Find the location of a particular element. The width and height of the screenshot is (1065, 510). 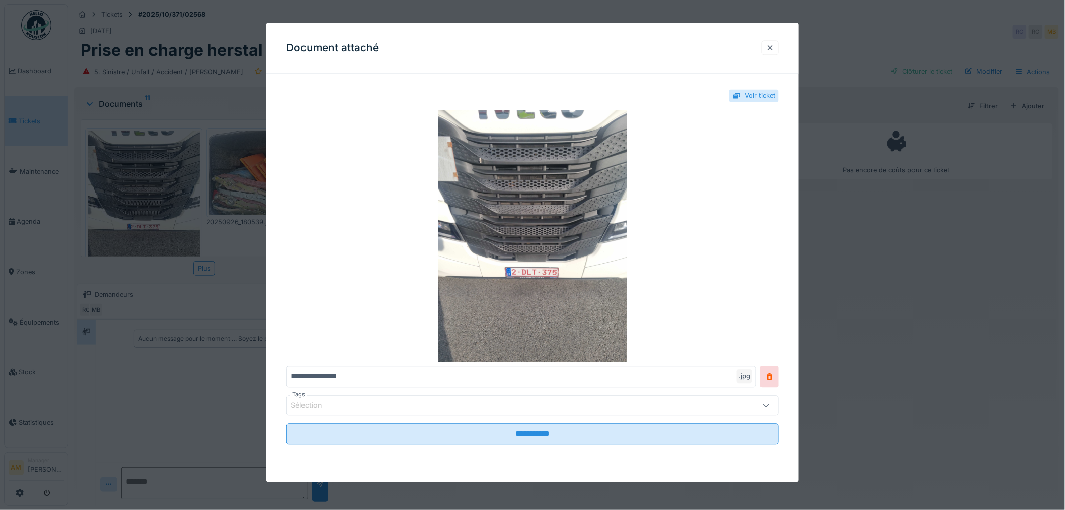

img: 48a63672-8a21-4cec-bbbf-e28902de2c9e-20250926_172112.jpg is located at coordinates (533, 236).